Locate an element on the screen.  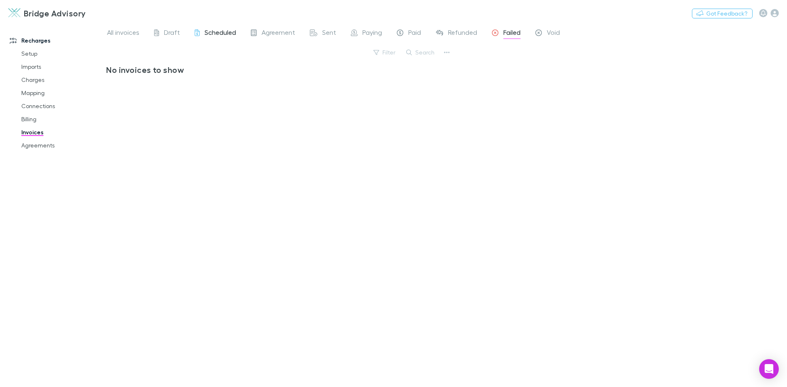
img: Bridge Advisory's Logo is located at coordinates (14, 13).